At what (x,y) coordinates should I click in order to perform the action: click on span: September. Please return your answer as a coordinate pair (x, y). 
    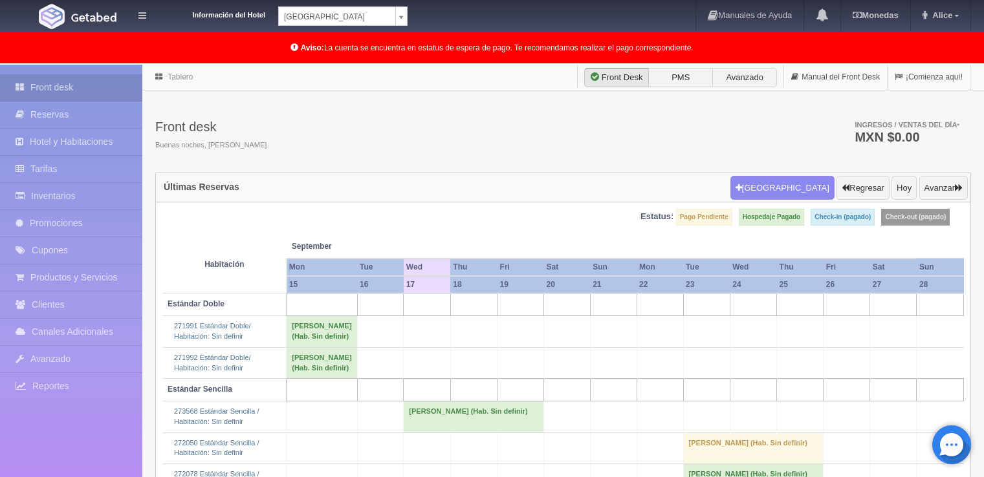
    Looking at the image, I should click on (345, 246).